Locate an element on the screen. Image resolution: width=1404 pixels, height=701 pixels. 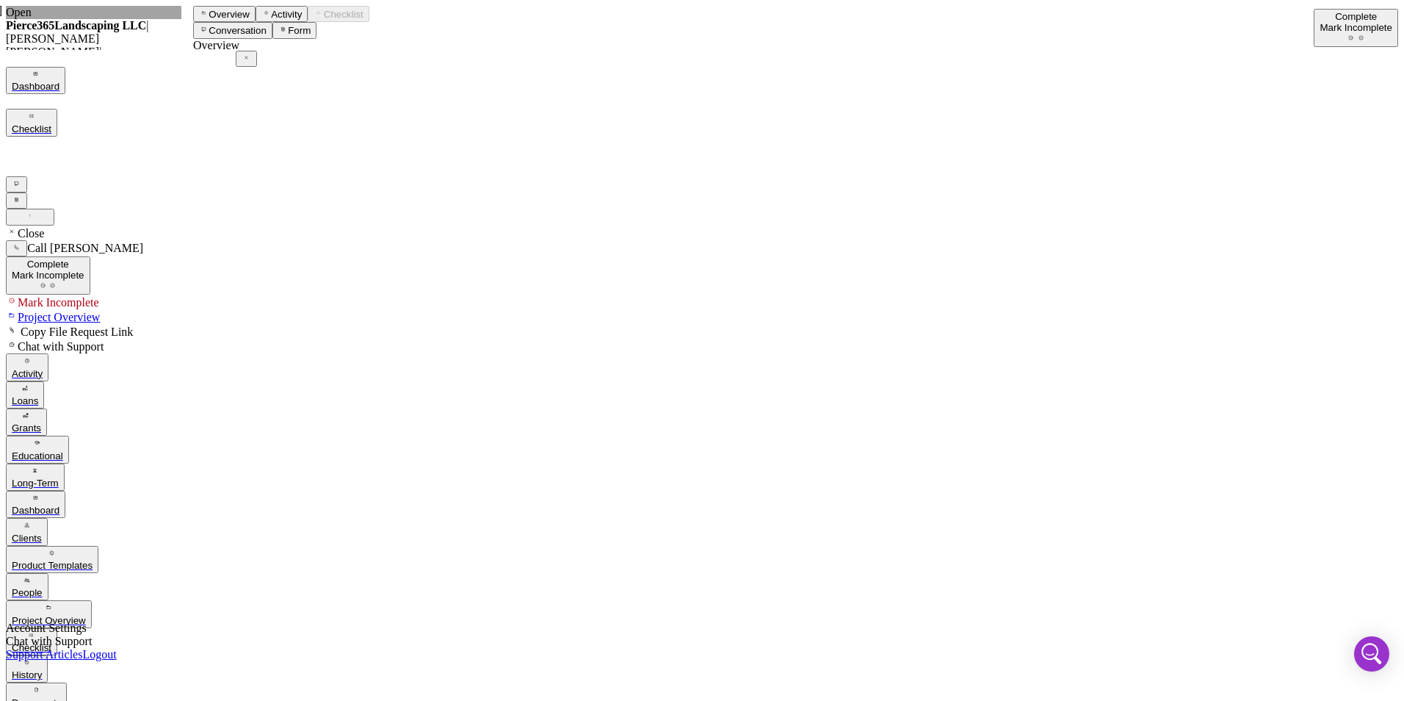
div: People is located at coordinates (27, 592).